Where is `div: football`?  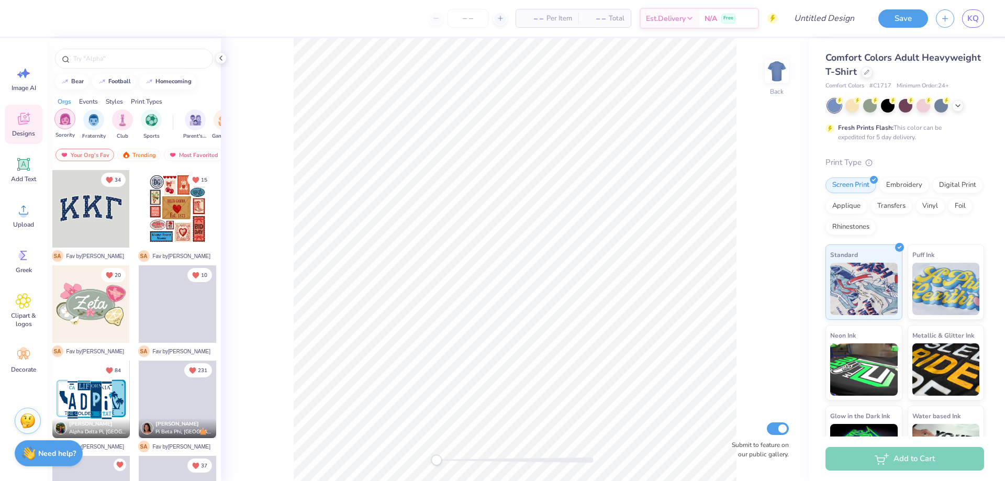
div: football is located at coordinates (119, 81).